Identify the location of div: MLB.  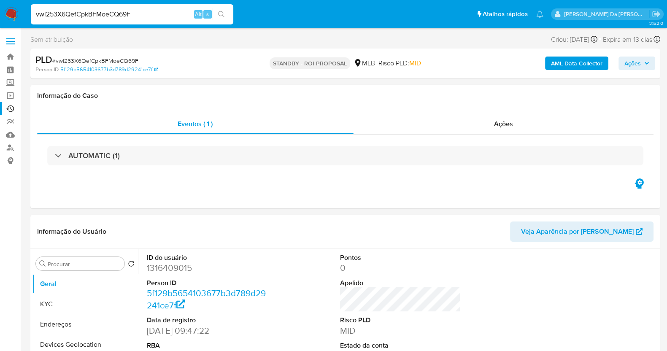
(364, 63).